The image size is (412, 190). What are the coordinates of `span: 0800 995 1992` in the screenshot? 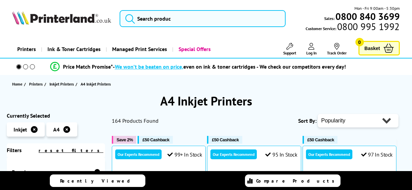 It's located at (368, 26).